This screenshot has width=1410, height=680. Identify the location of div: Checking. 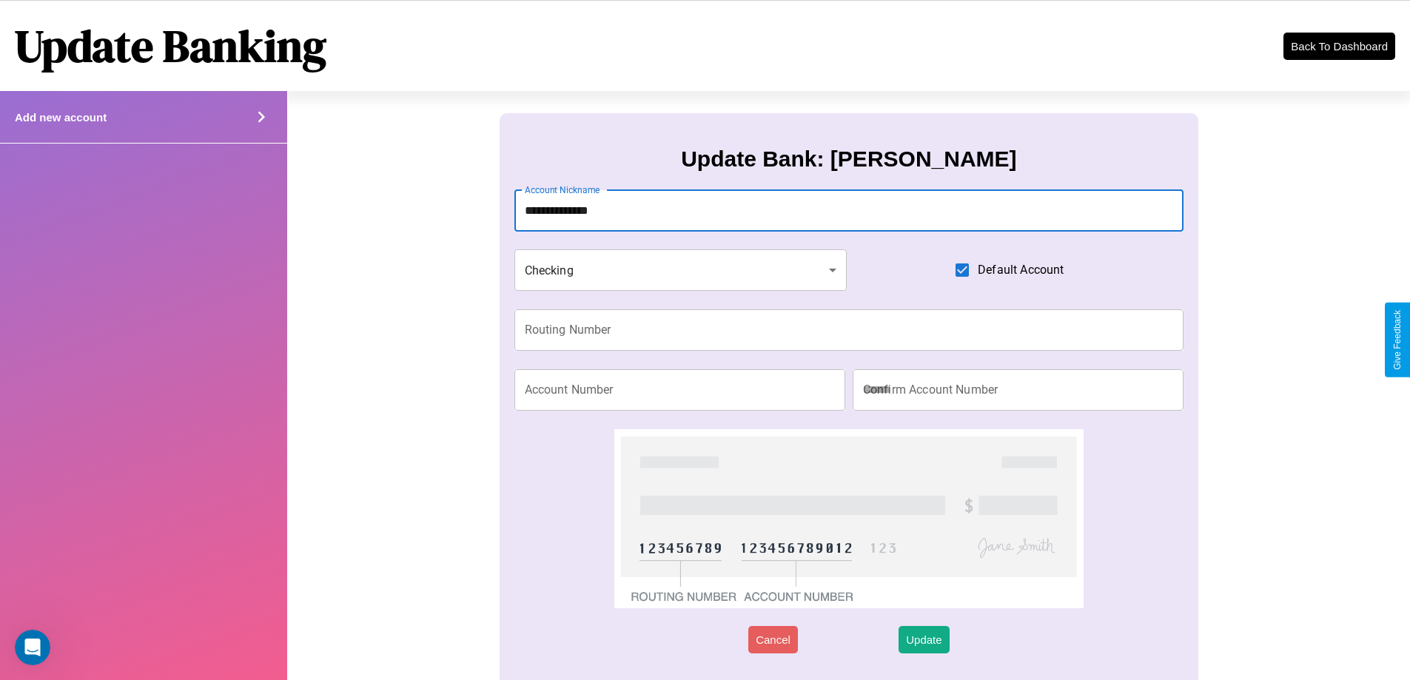
(681, 270).